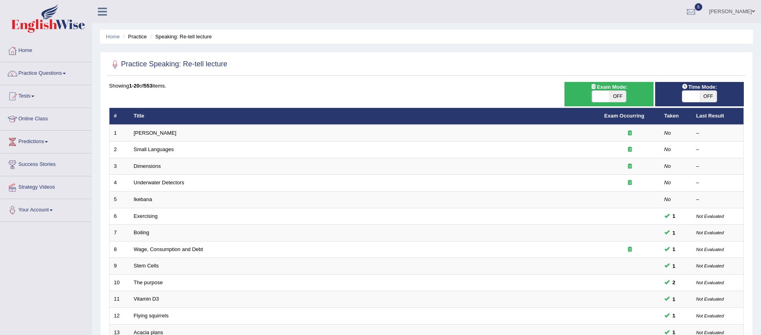  I want to click on a: Stem Cells, so click(146, 265).